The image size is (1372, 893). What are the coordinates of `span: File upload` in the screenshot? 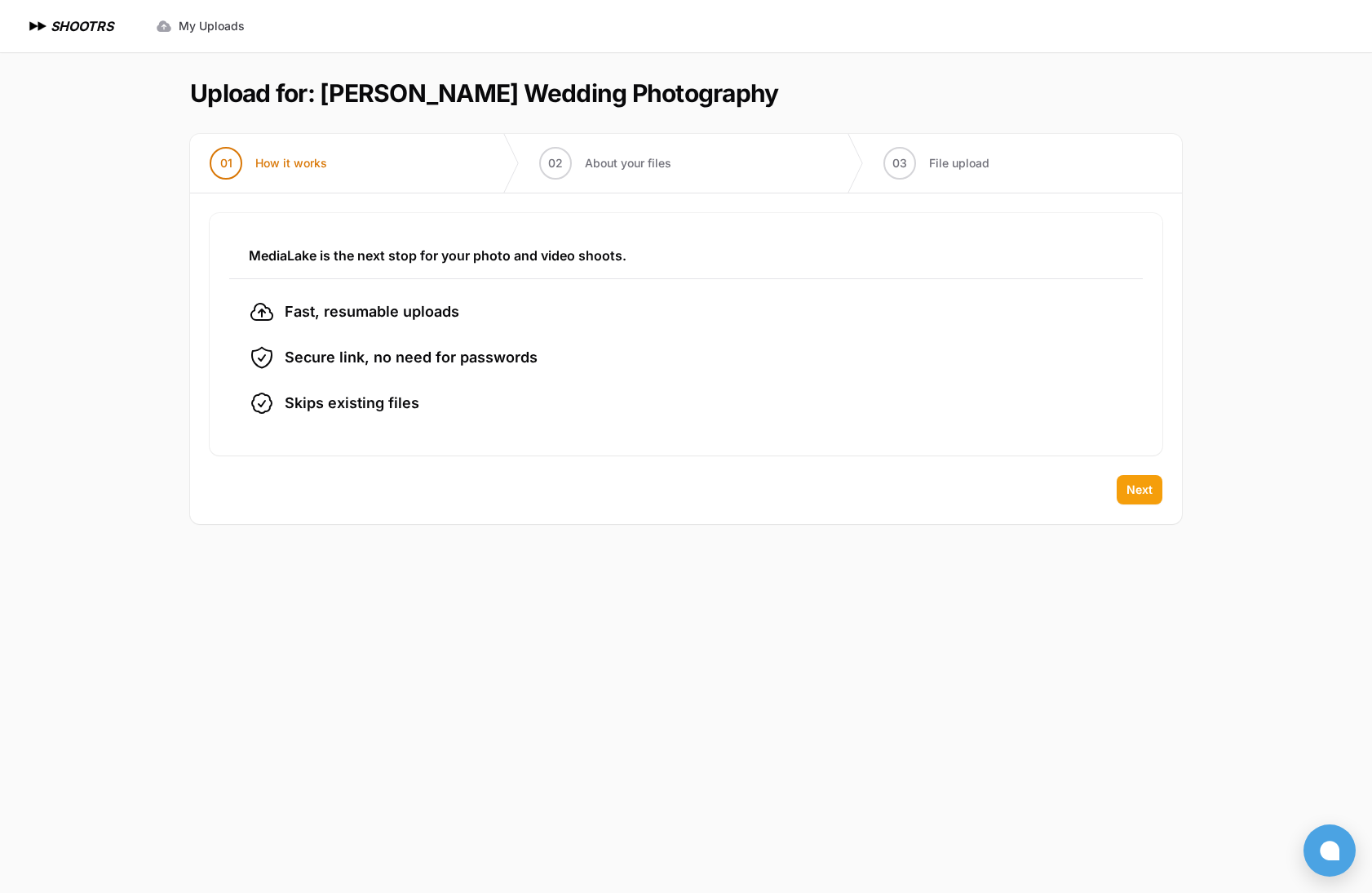 It's located at (959, 163).